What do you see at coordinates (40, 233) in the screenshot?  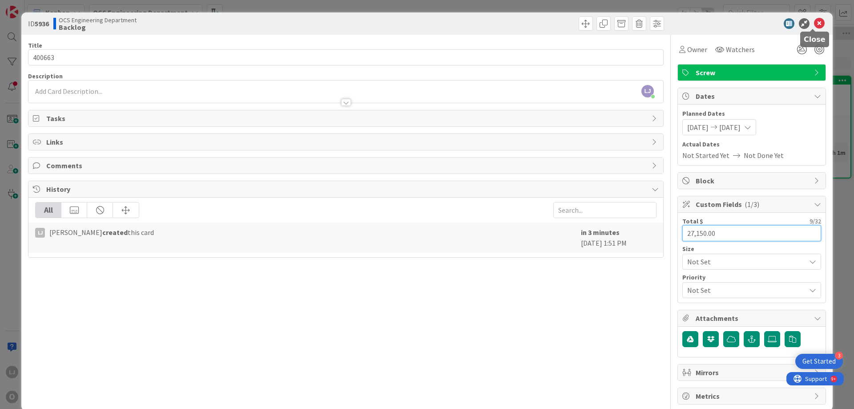 I see `div: LJ` at bounding box center [40, 233].